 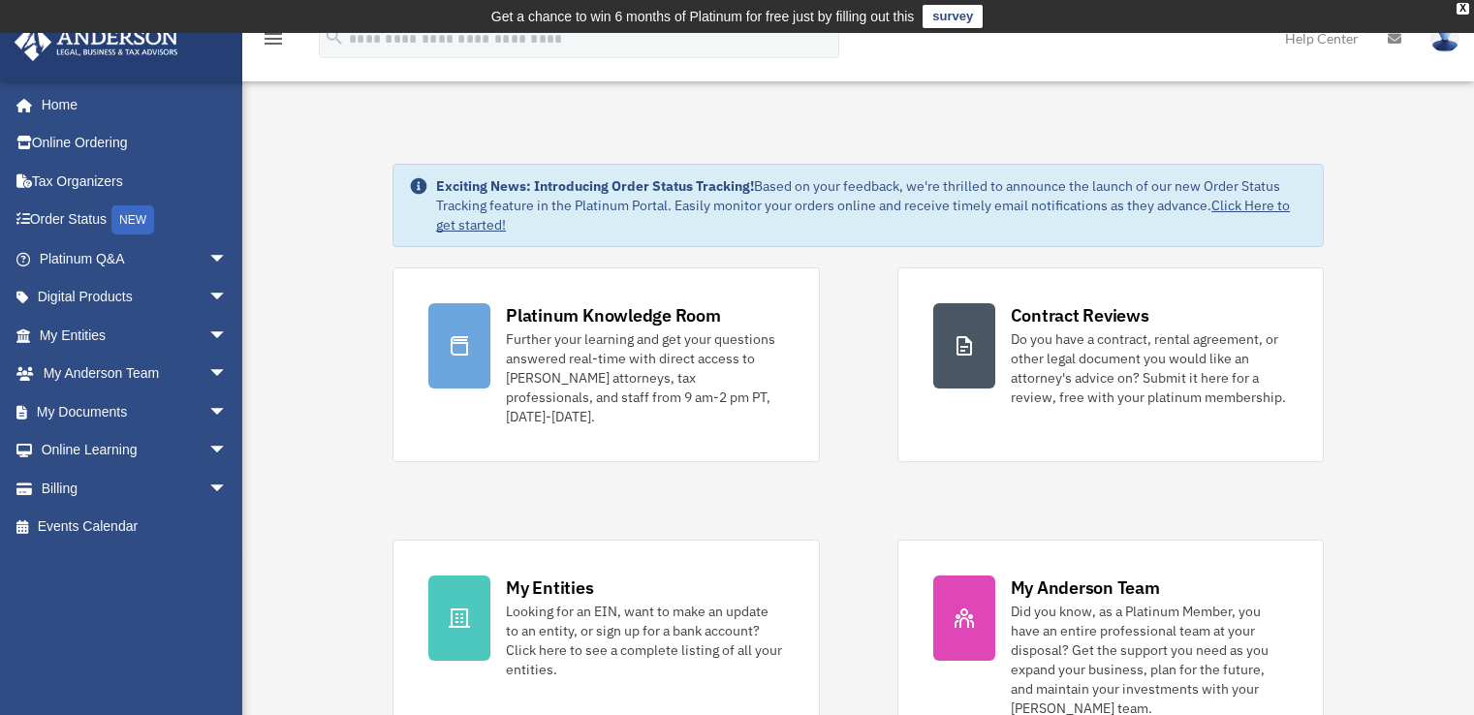 I want to click on a: Home, so click(x=130, y=105).